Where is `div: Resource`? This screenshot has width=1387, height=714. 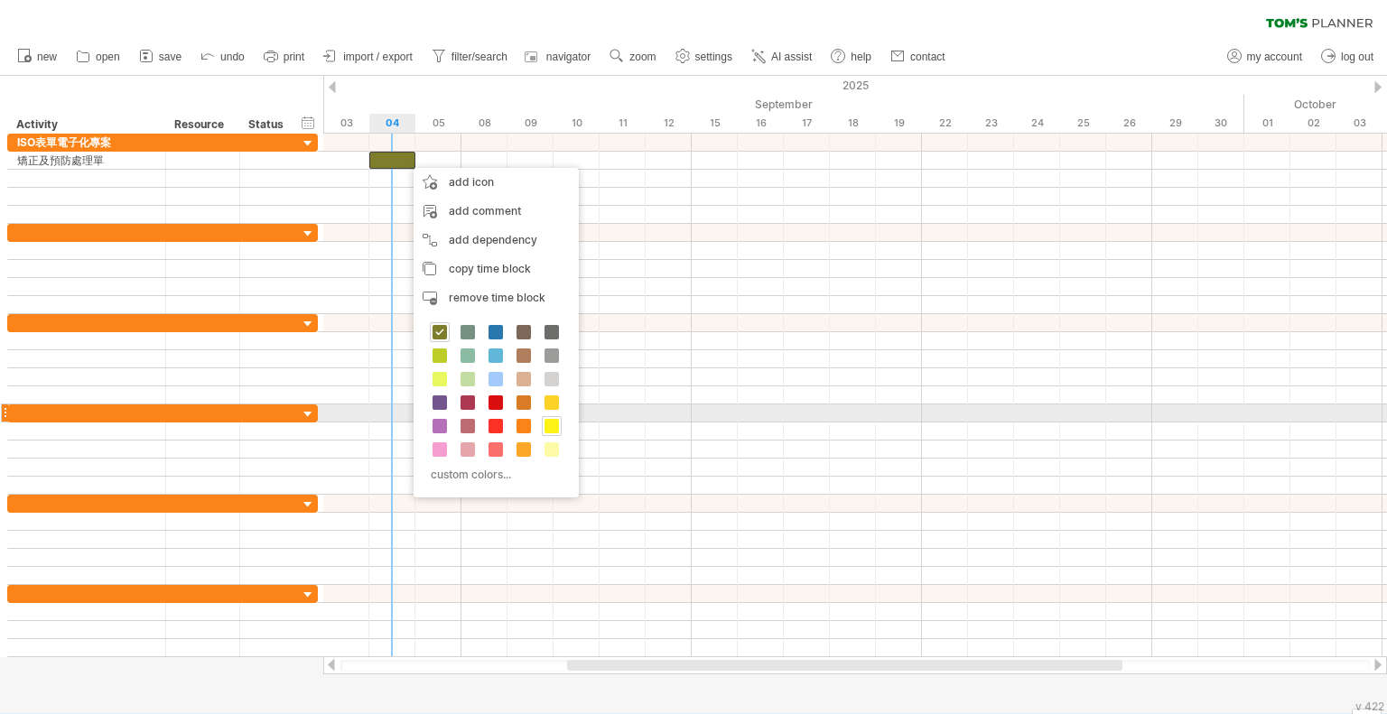 div: Resource is located at coordinates (201, 125).